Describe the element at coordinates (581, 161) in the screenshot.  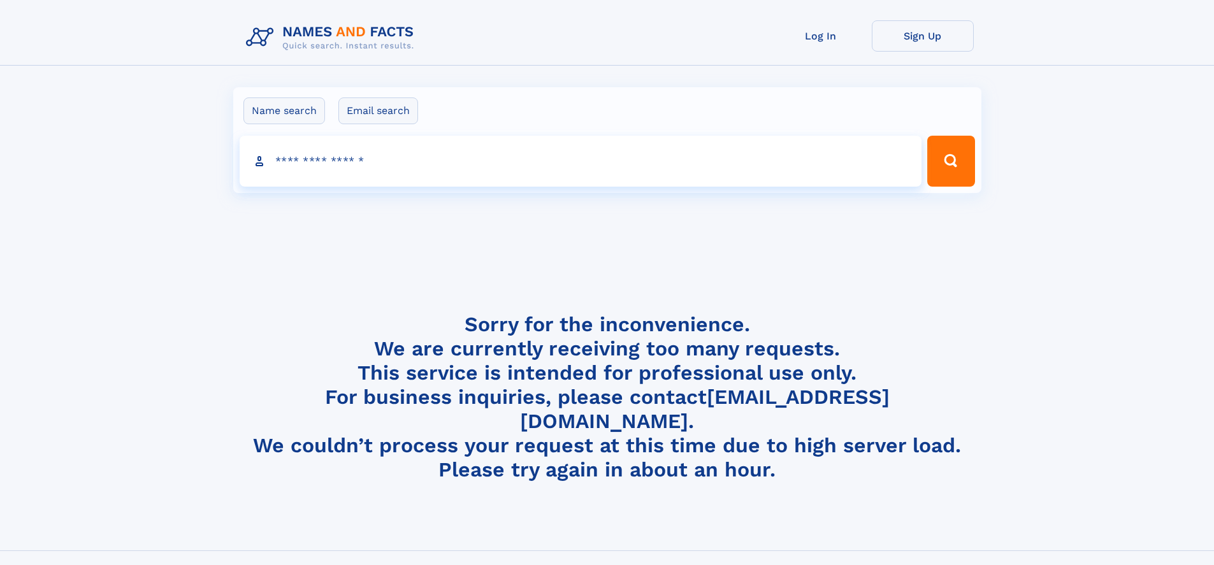
I see `input: search input` at that location.